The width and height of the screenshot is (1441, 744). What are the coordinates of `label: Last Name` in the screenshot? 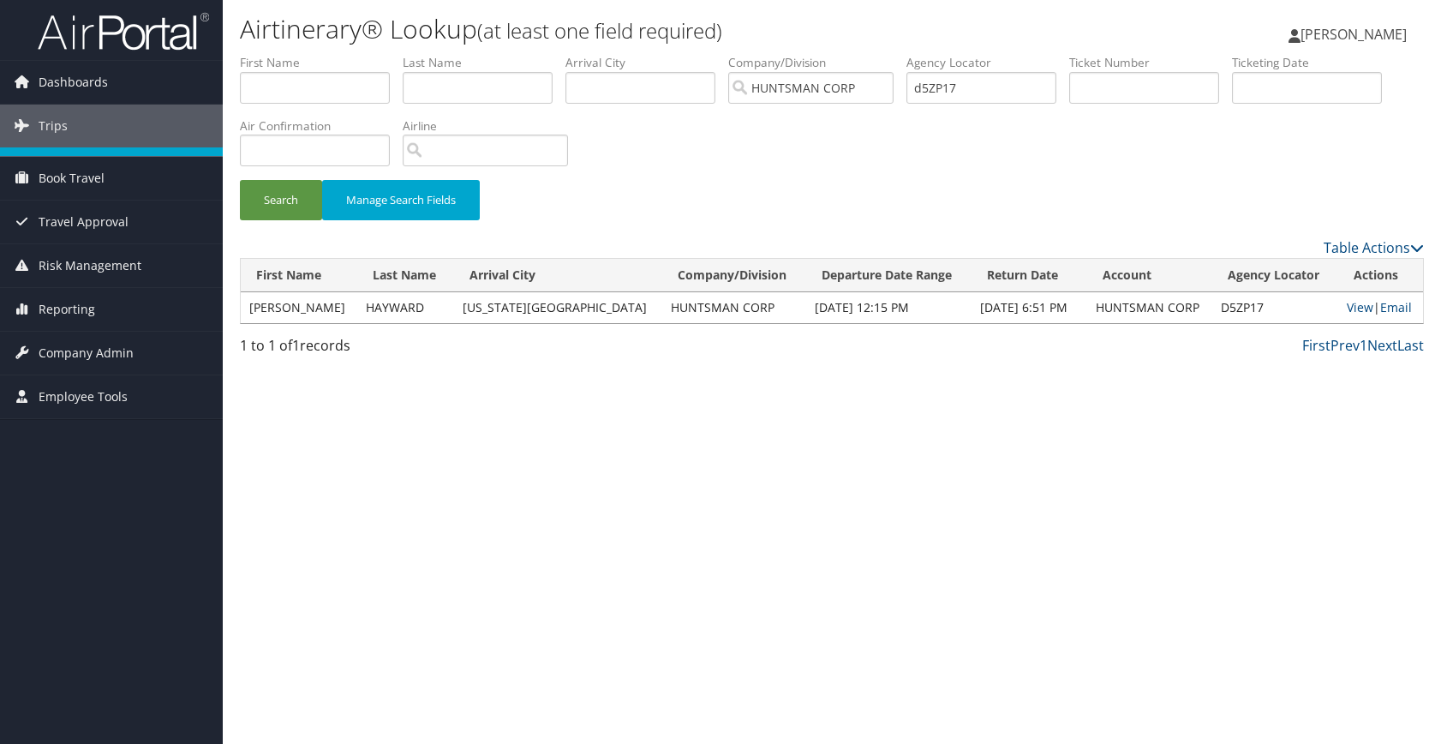 It's located at (484, 63).